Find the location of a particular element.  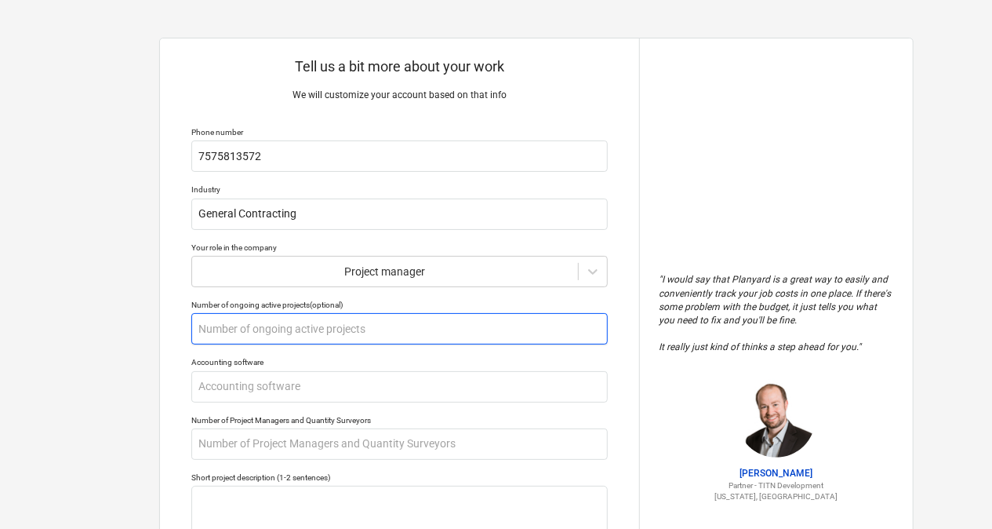

p: We will customize your account based on that info is located at coordinates (399, 95).